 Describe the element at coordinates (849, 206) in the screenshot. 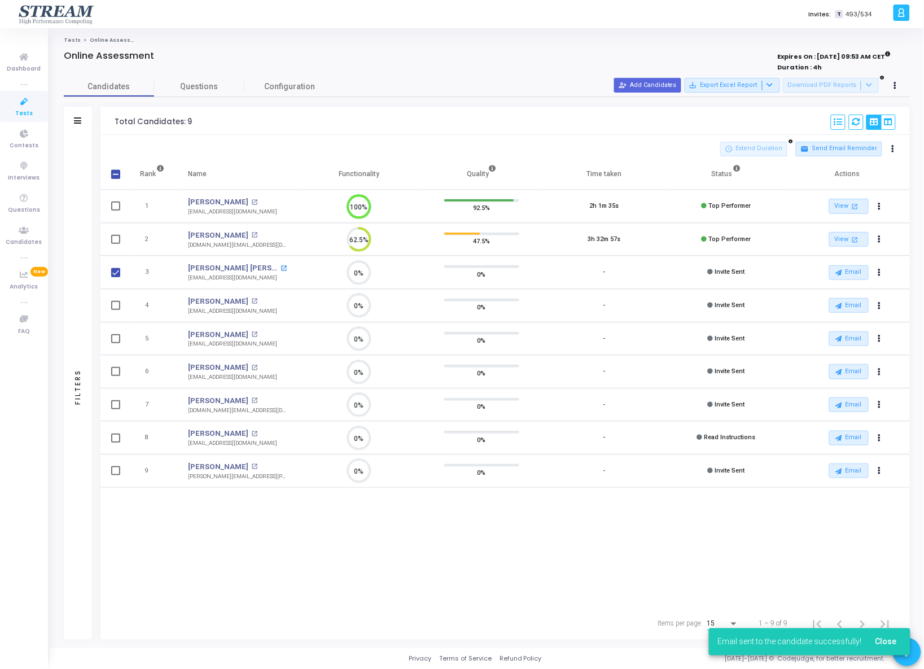

I see `a: View` at that location.